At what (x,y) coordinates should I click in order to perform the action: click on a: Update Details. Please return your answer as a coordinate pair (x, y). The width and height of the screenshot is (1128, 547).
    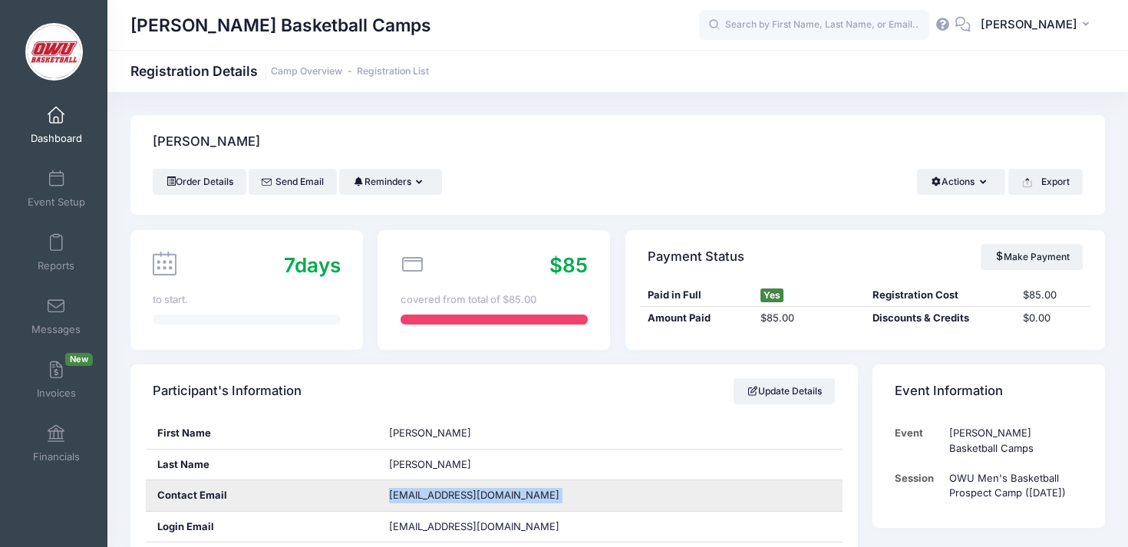
    Looking at the image, I should click on (784, 391).